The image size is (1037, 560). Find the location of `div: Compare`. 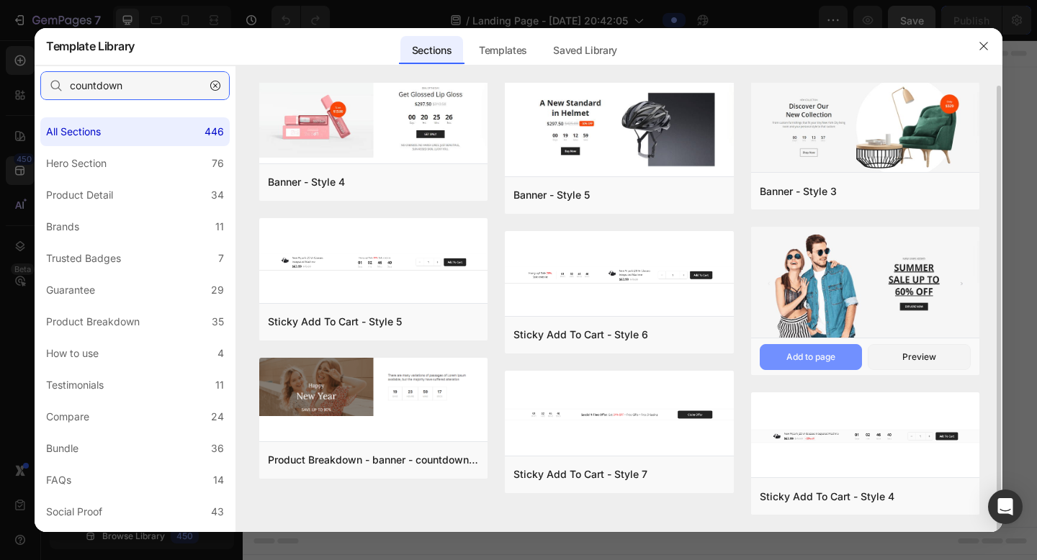

div: Compare is located at coordinates (68, 417).